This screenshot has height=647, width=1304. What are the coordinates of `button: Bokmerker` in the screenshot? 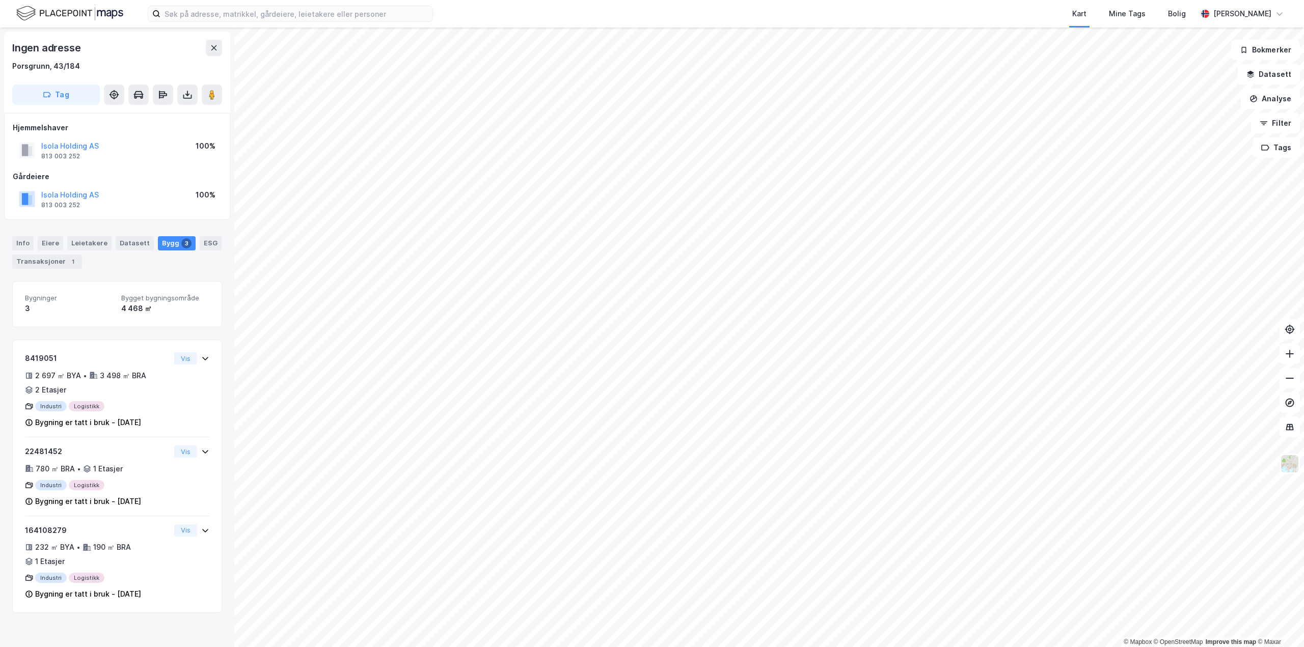 It's located at (1265, 50).